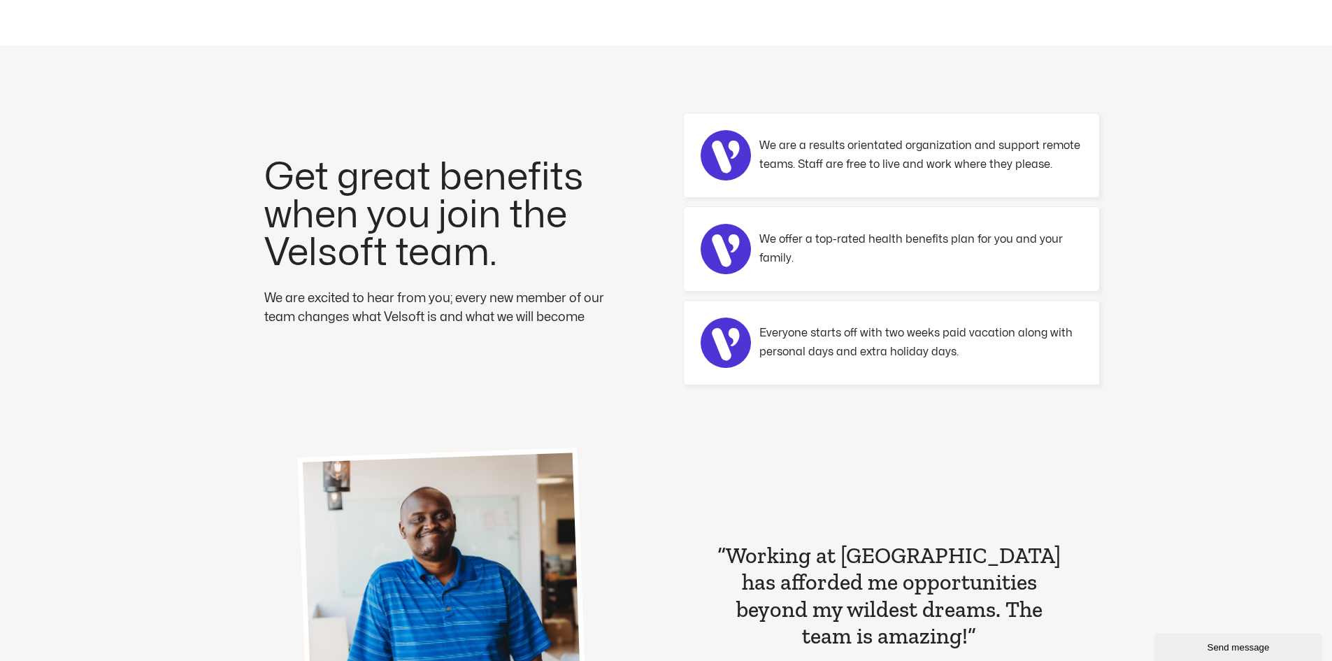 This screenshot has width=1332, height=661. What do you see at coordinates (441, 215) in the screenshot?
I see `h2: Get great benefits when you join the Velsoft team.` at bounding box center [441, 215].